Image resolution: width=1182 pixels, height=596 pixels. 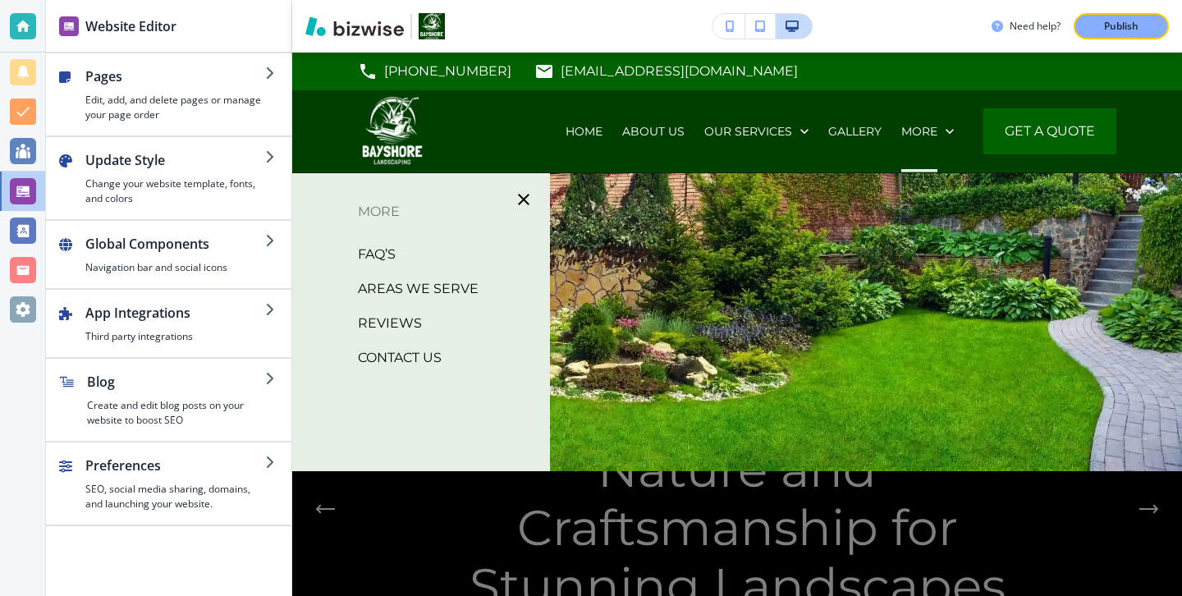 What do you see at coordinates (176, 413) in the screenshot?
I see `h4: Create and edit blog posts on your website to boost SEO` at bounding box center [176, 413].